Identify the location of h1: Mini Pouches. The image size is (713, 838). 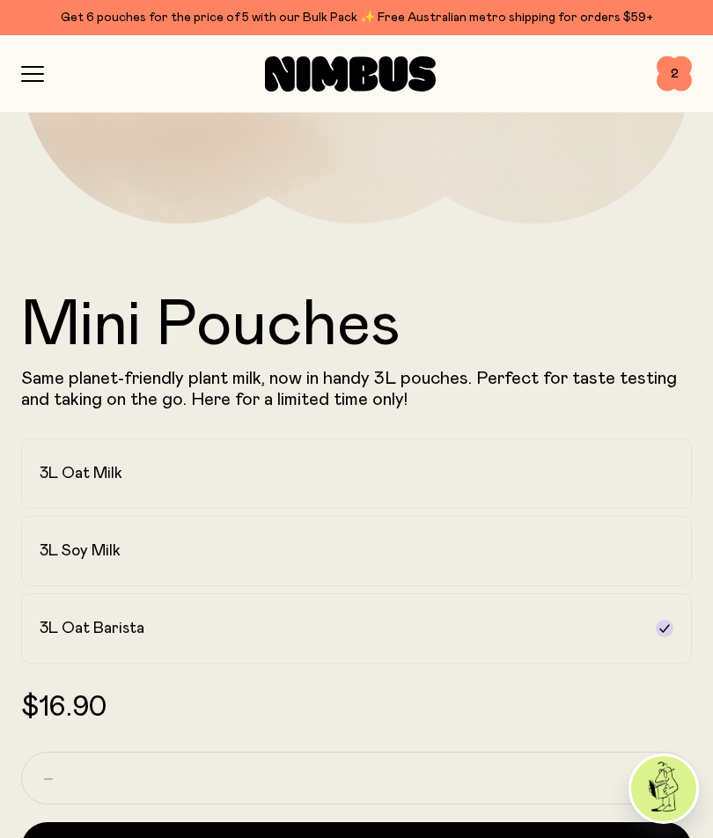
(356, 326).